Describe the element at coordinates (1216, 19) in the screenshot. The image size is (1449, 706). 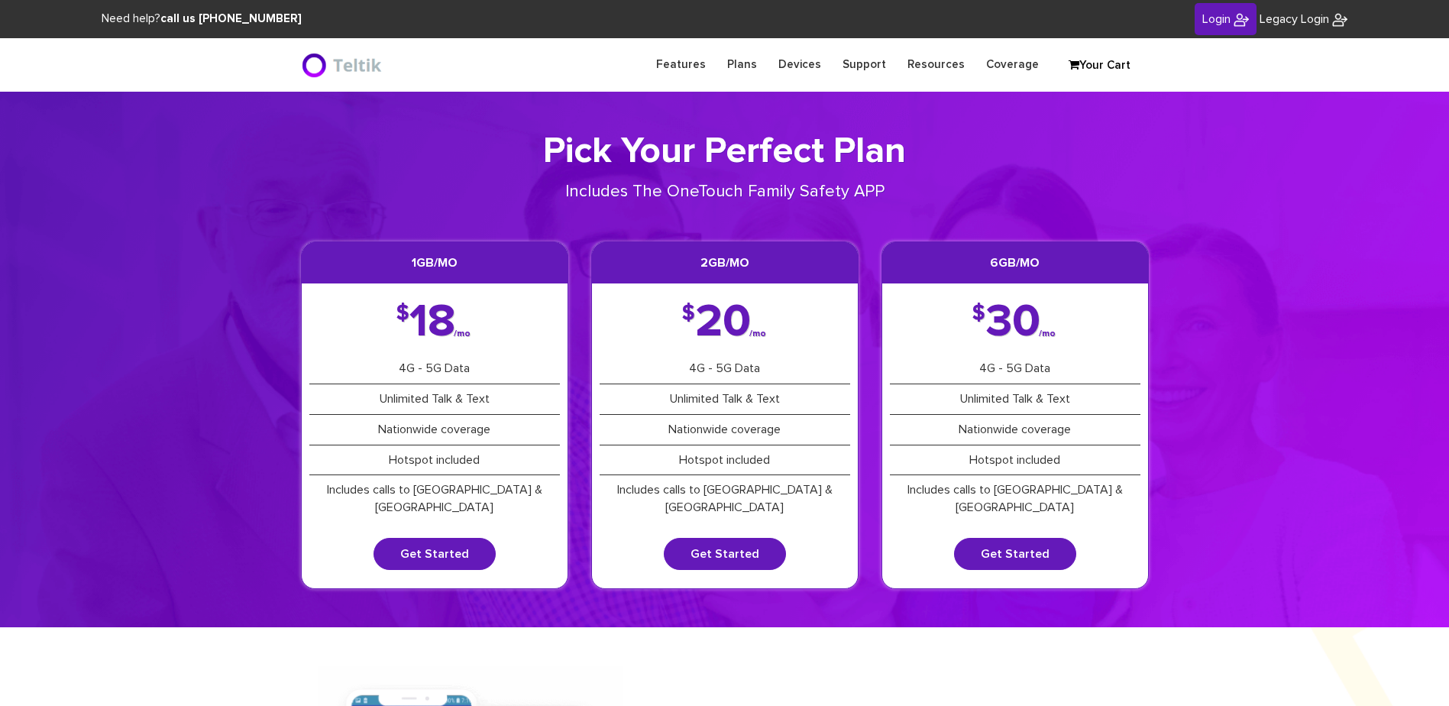
I see `span: Login` at that location.